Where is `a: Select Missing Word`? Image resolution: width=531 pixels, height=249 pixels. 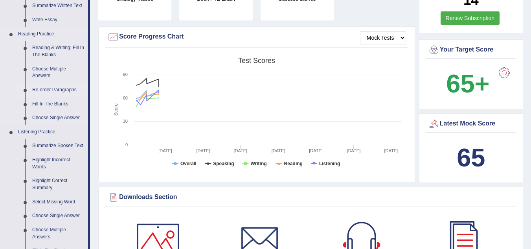 a: Select Missing Word is located at coordinates (58, 202).